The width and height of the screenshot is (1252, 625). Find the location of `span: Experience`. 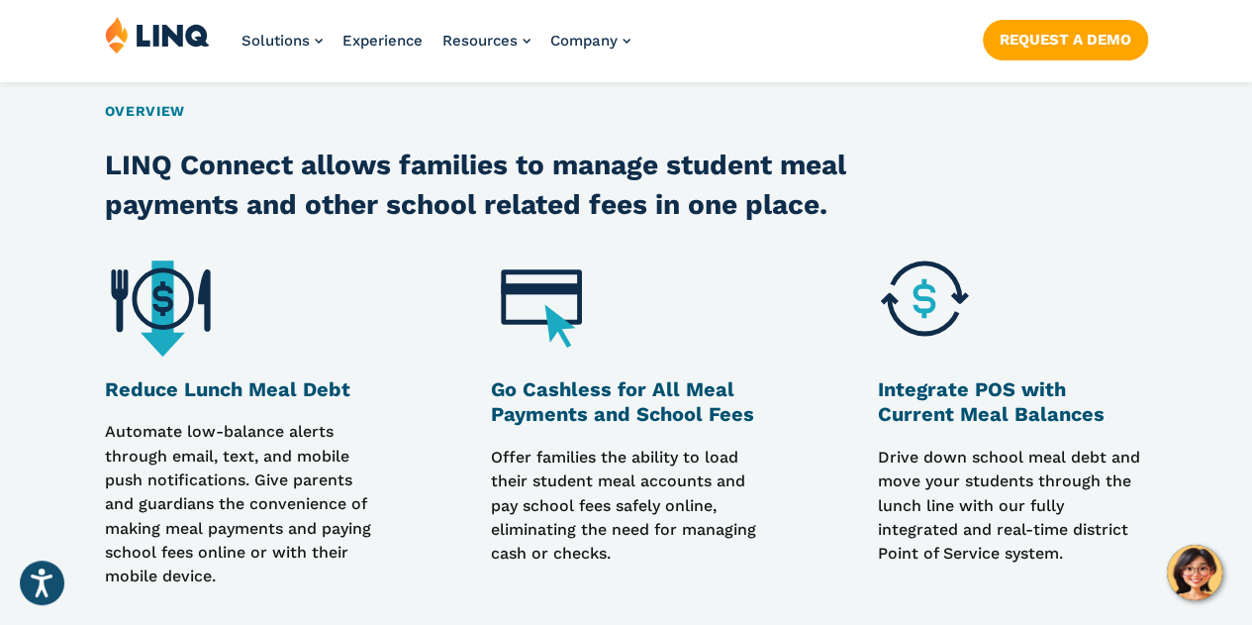

span: Experience is located at coordinates (382, 41).